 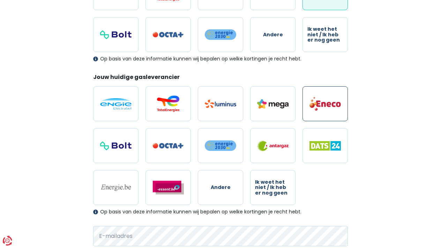 What do you see at coordinates (273, 104) in the screenshot?
I see `img: Mega` at bounding box center [273, 104].